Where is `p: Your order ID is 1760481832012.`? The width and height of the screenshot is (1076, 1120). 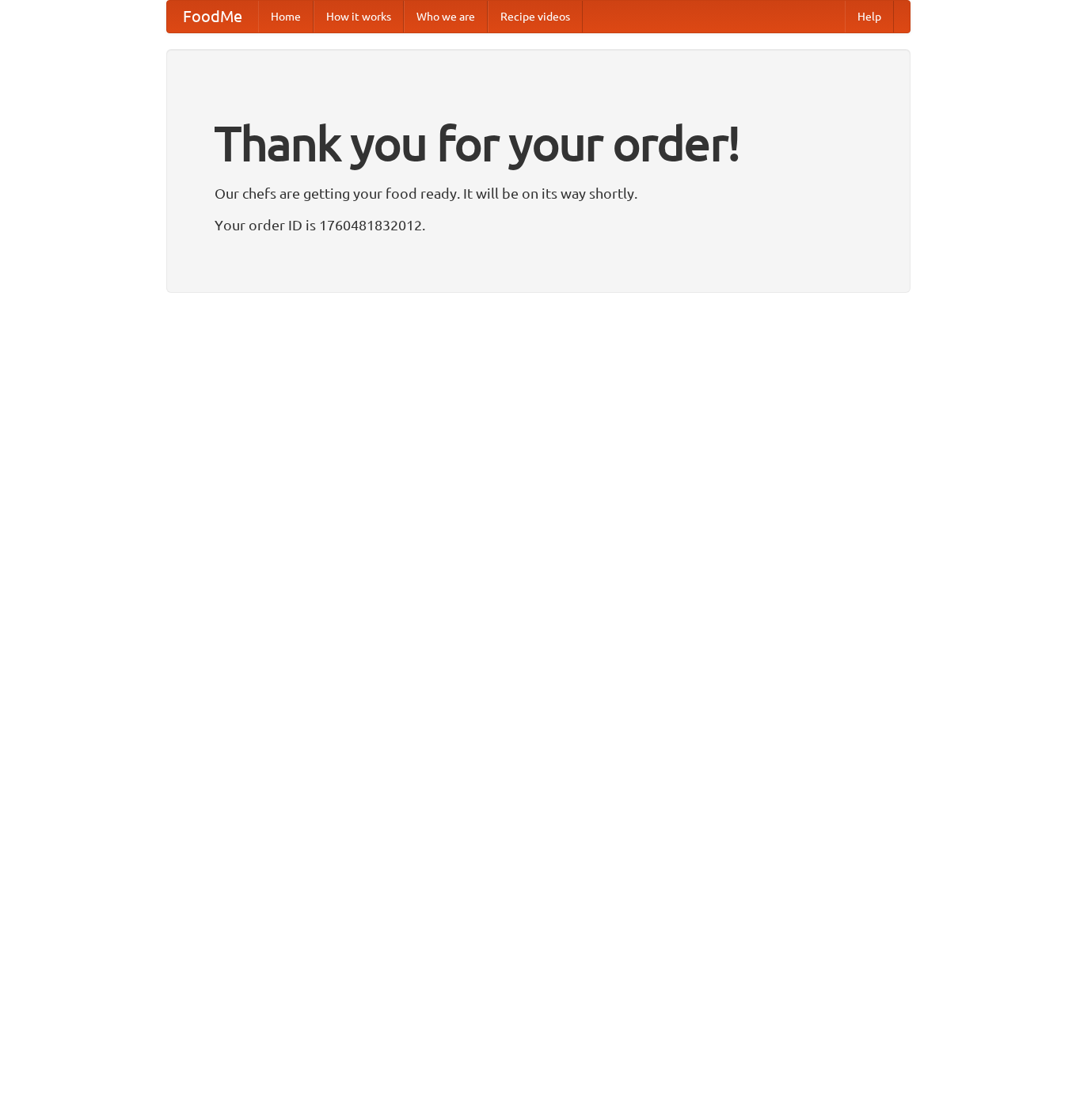 p: Your order ID is 1760481832012. is located at coordinates (539, 225).